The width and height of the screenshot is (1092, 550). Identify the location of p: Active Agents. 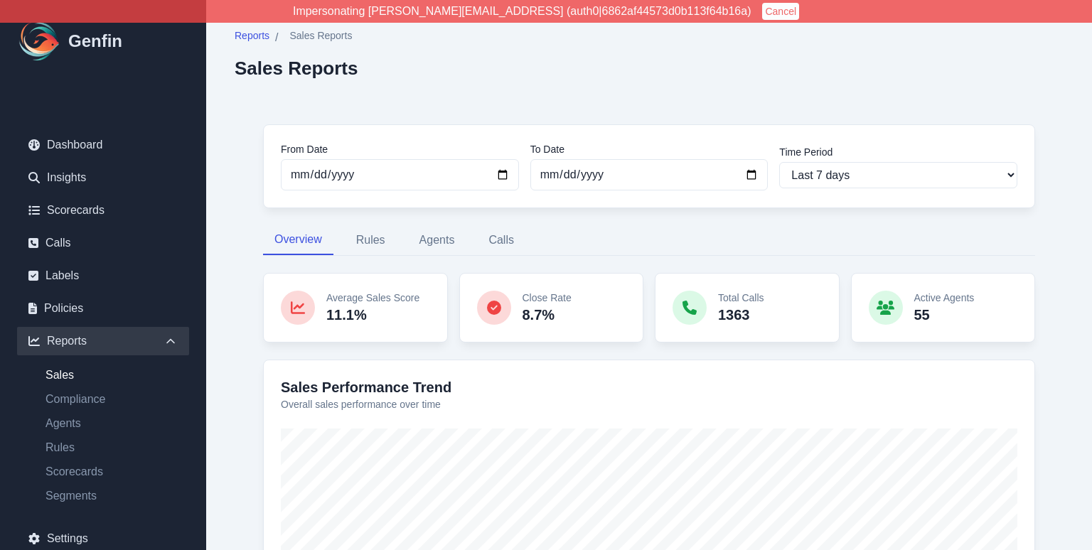
(944, 298).